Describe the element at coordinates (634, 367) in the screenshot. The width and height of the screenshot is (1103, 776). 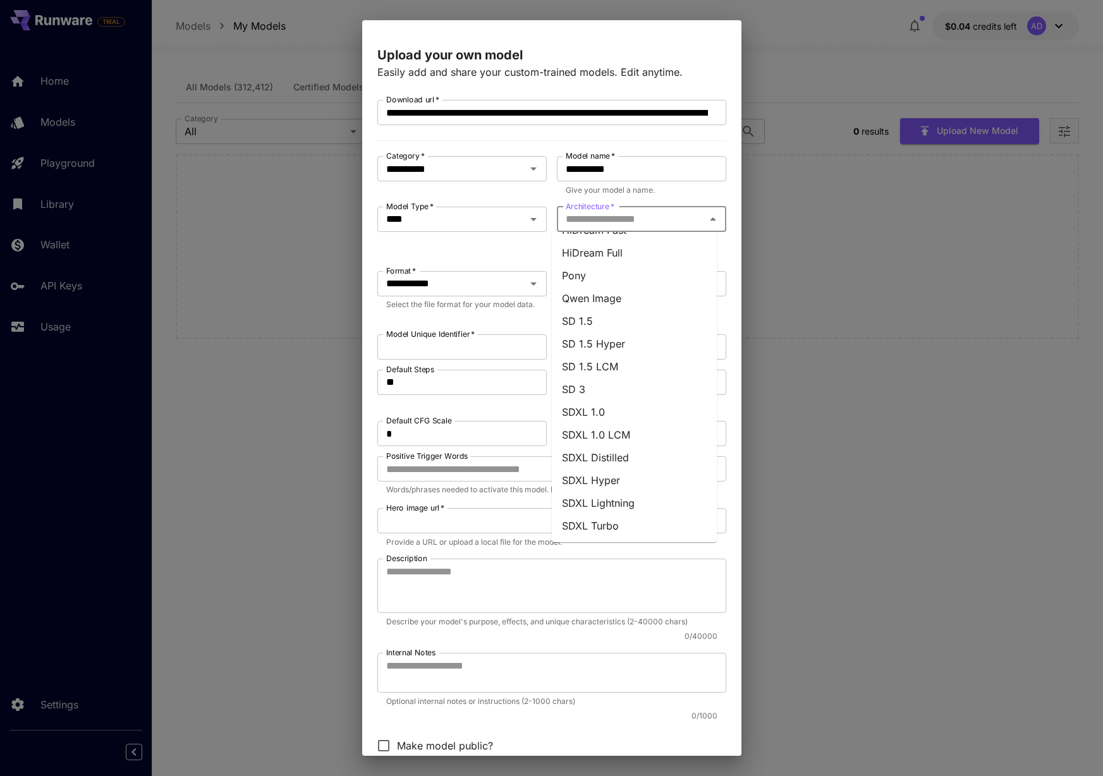
I see `li: SD 1.5 LCM` at that location.